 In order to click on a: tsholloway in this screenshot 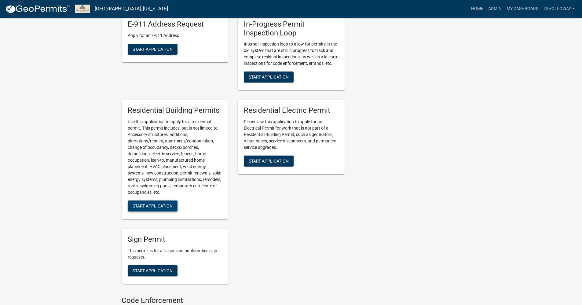, I will do `click(559, 9)`.